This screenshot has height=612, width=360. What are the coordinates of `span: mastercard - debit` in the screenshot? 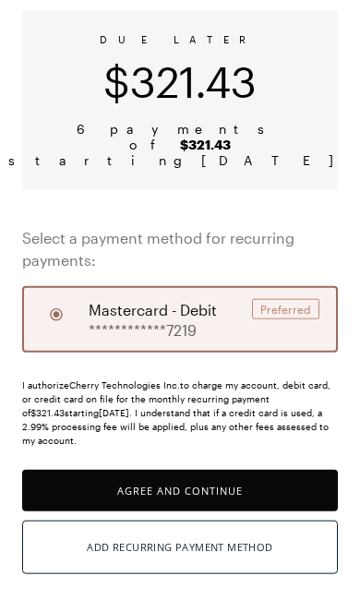 It's located at (152, 310).